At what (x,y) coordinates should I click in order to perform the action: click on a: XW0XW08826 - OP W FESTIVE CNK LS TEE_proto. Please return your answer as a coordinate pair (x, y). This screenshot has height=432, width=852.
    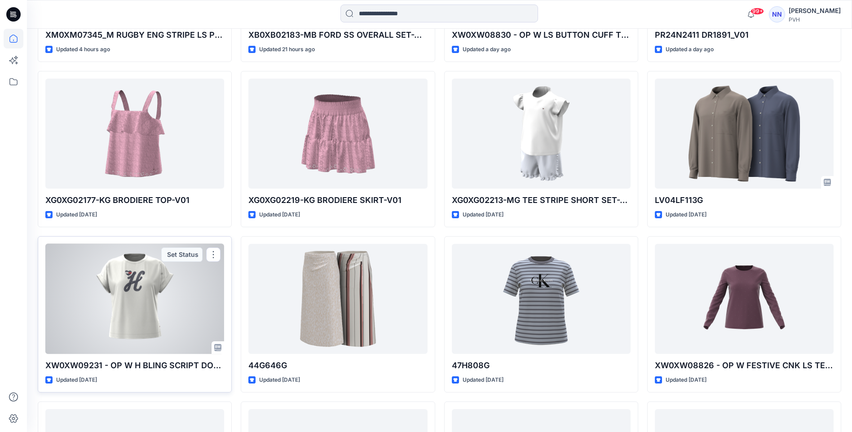
    Looking at the image, I should click on (744, 299).